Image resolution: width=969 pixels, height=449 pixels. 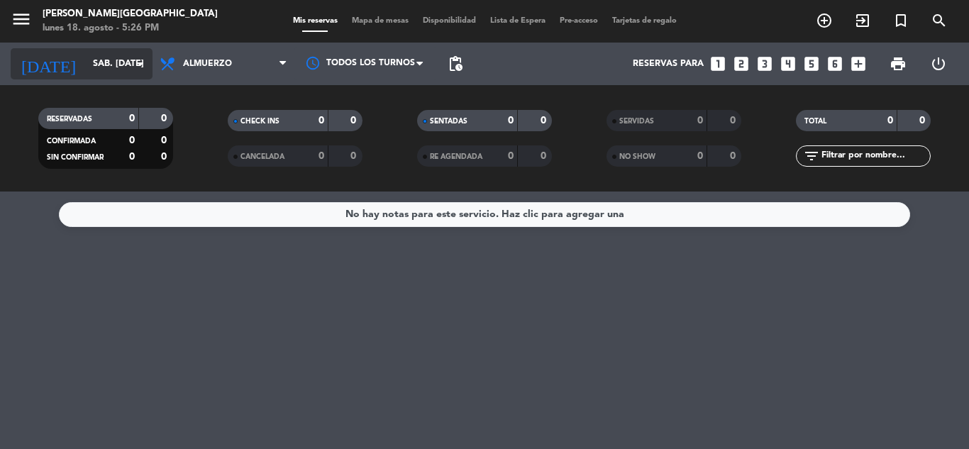 I want to click on i: looks_5, so click(x=812, y=64).